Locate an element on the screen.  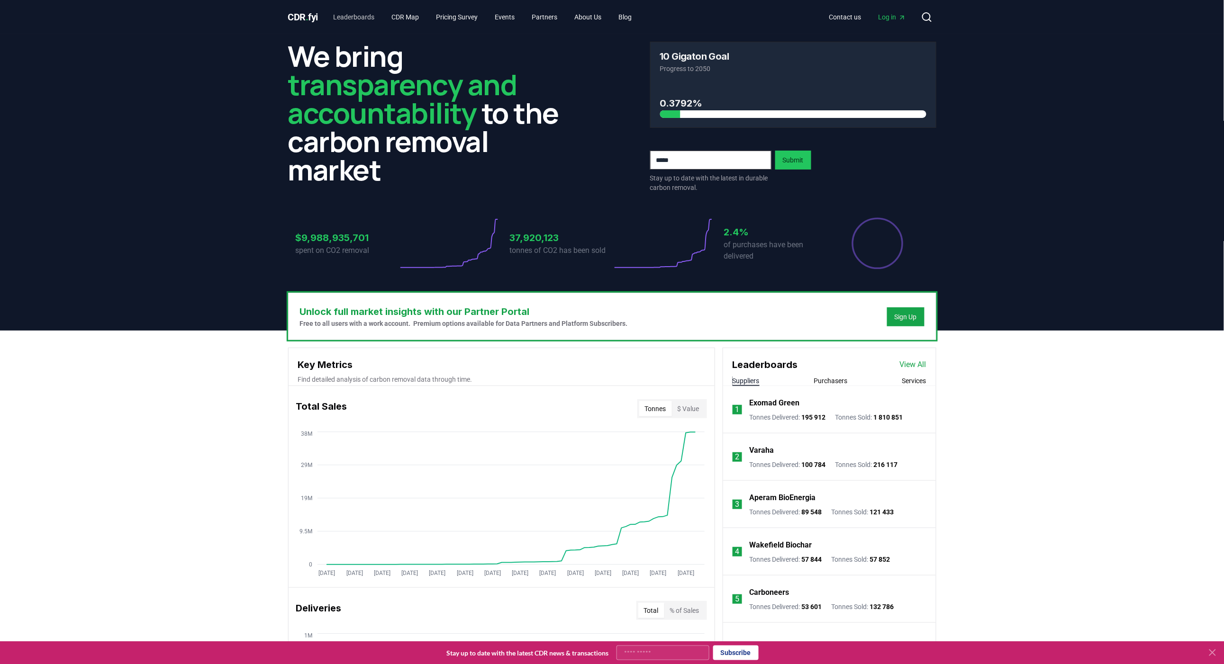
a: Sign Up is located at coordinates (906, 317).